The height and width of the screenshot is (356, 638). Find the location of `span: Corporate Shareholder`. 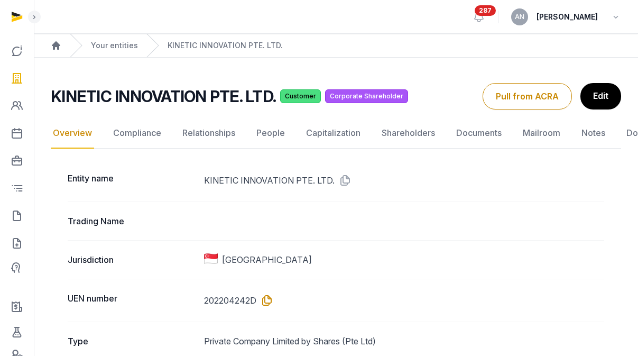

span: Corporate Shareholder is located at coordinates (366, 96).